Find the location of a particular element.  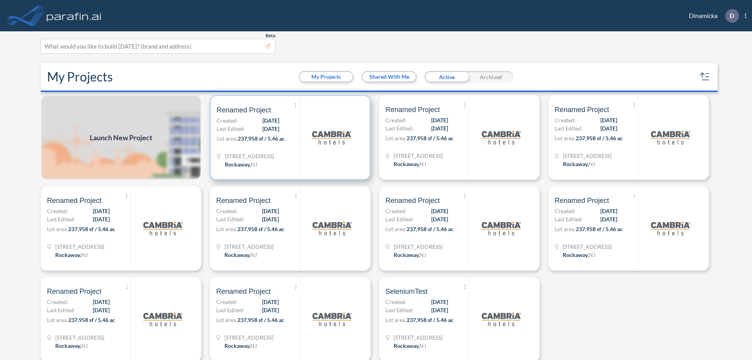

span: SeleniumTest is located at coordinates (406, 291).